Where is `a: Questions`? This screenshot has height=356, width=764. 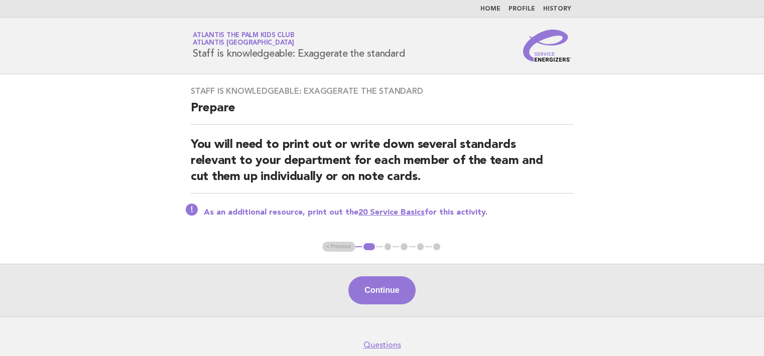
a: Questions is located at coordinates (382, 345).